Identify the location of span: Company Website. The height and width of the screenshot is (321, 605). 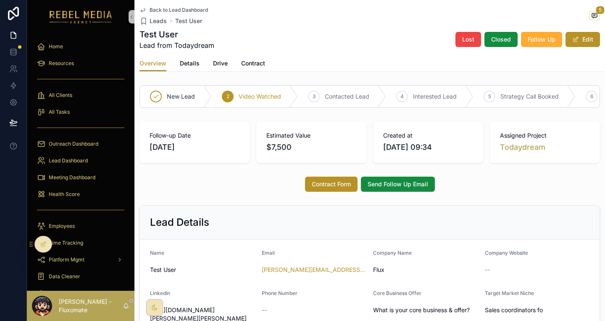
(506, 253).